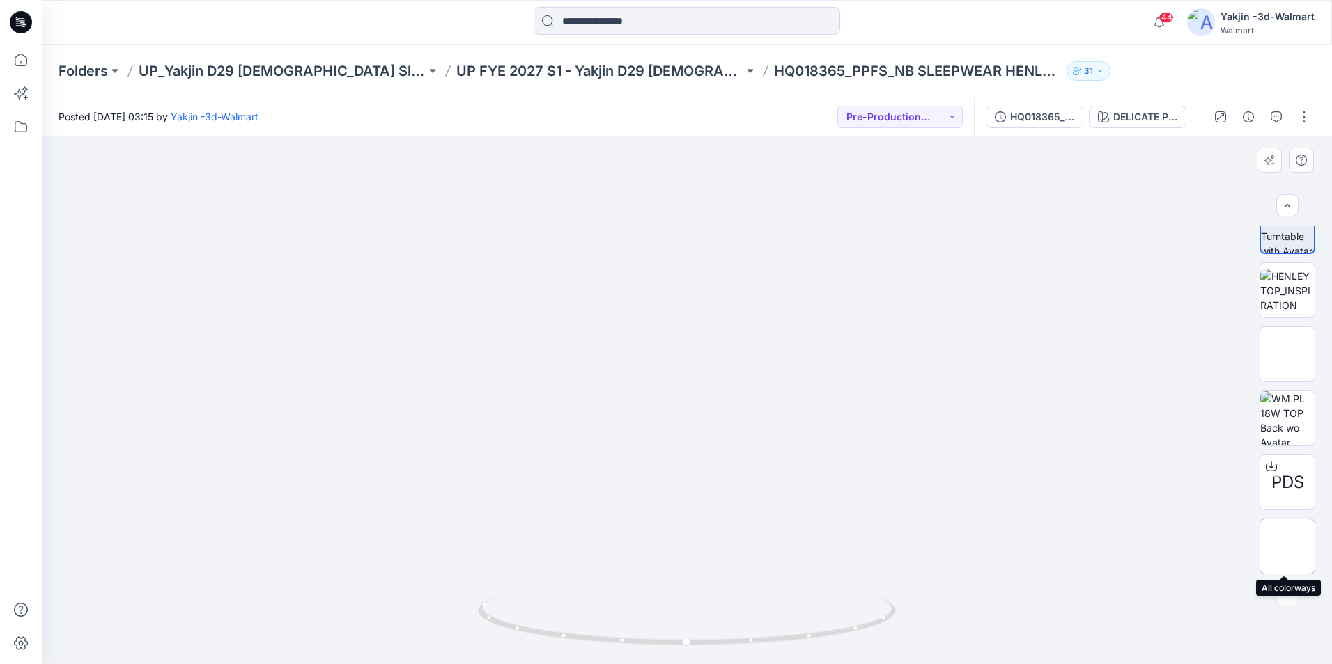 The width and height of the screenshot is (1332, 664). What do you see at coordinates (1042, 117) in the screenshot?
I see `div: HQ018365_PPFS_NB SLEEPWEAR HENLEY TOP PLUS` at bounding box center [1042, 117].